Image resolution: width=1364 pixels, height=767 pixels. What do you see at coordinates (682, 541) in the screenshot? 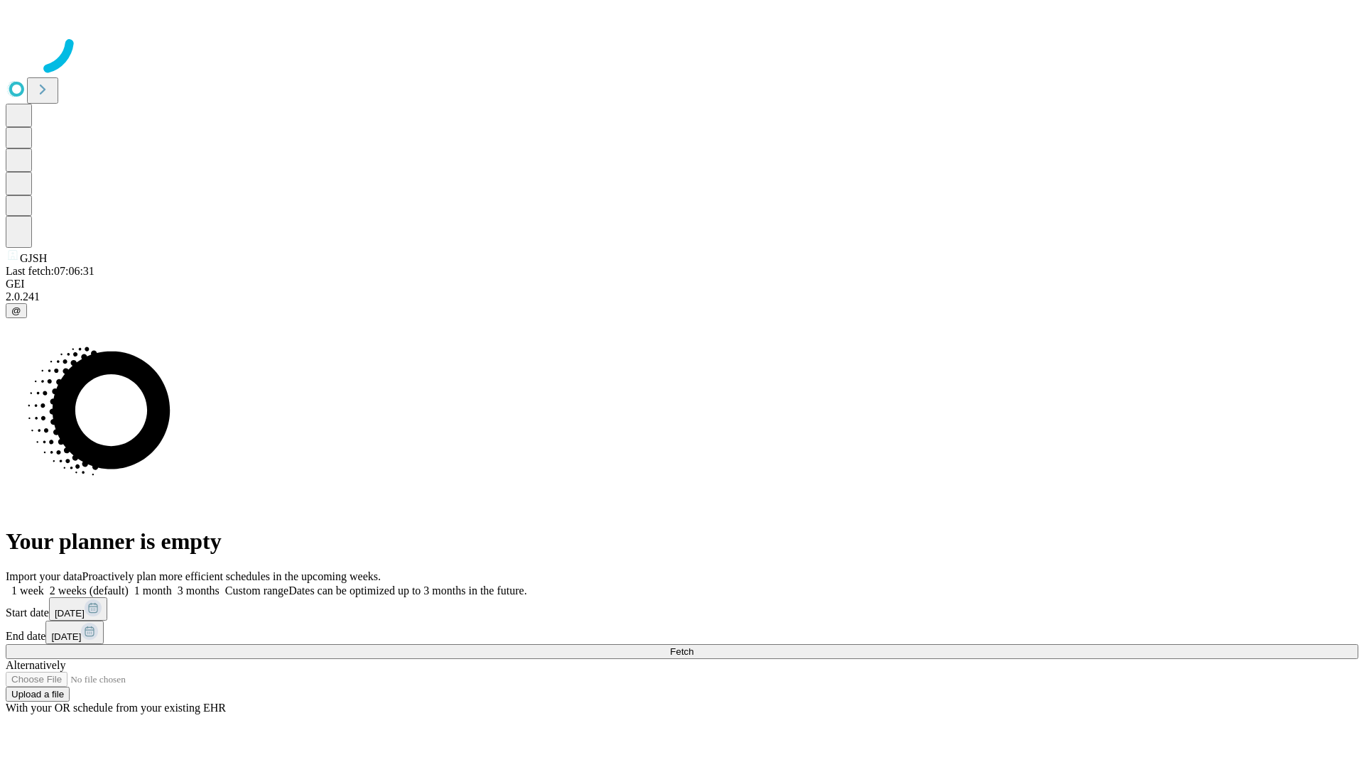
I see `h1: Your planner is empty` at bounding box center [682, 541].